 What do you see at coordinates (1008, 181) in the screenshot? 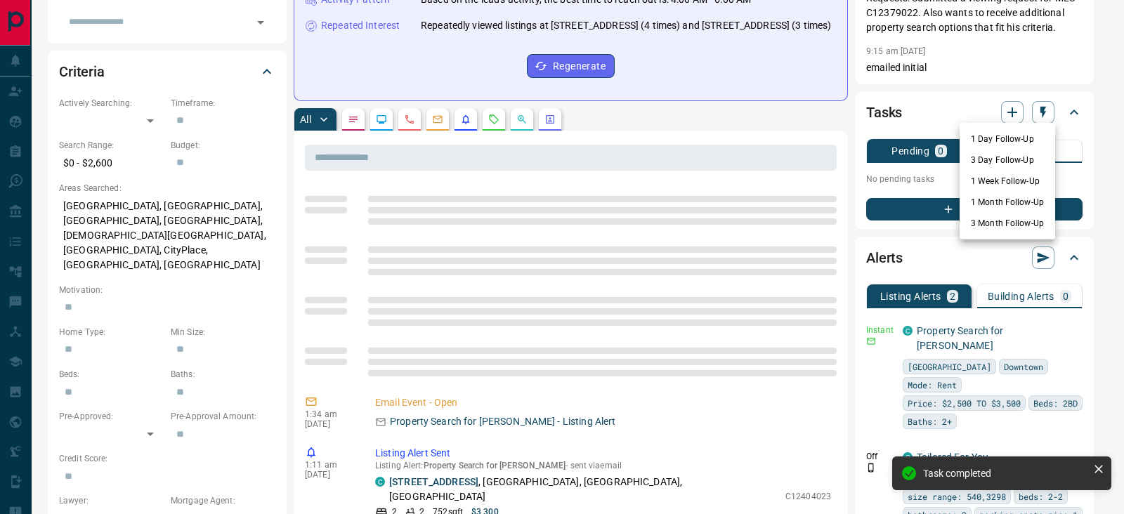
I see `li: 1 Week Follow-Up` at bounding box center [1008, 181].